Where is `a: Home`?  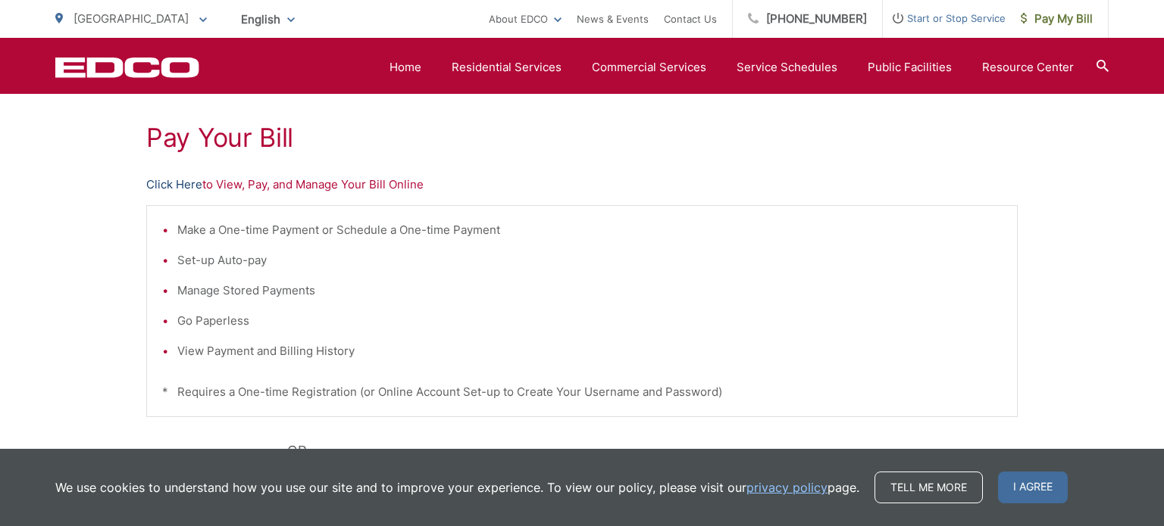
a: Home is located at coordinates (405, 67).